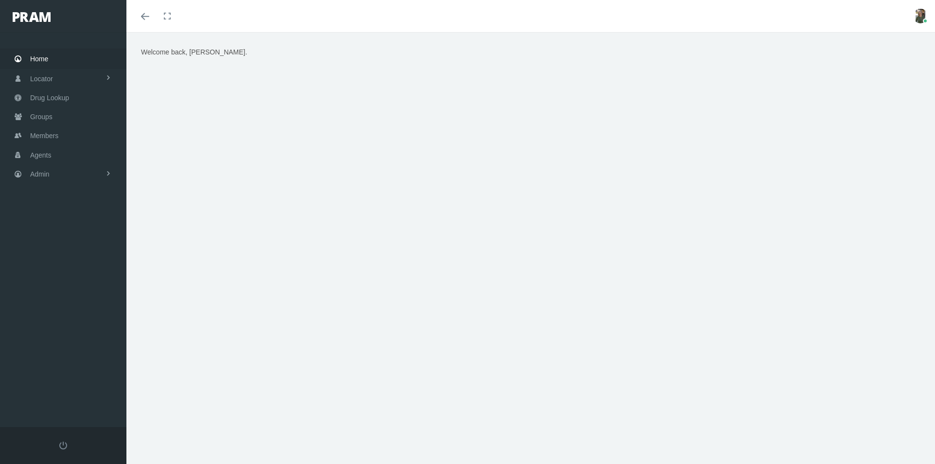 The height and width of the screenshot is (464, 935). Describe the element at coordinates (41, 79) in the screenshot. I see `span: Locator` at that location.